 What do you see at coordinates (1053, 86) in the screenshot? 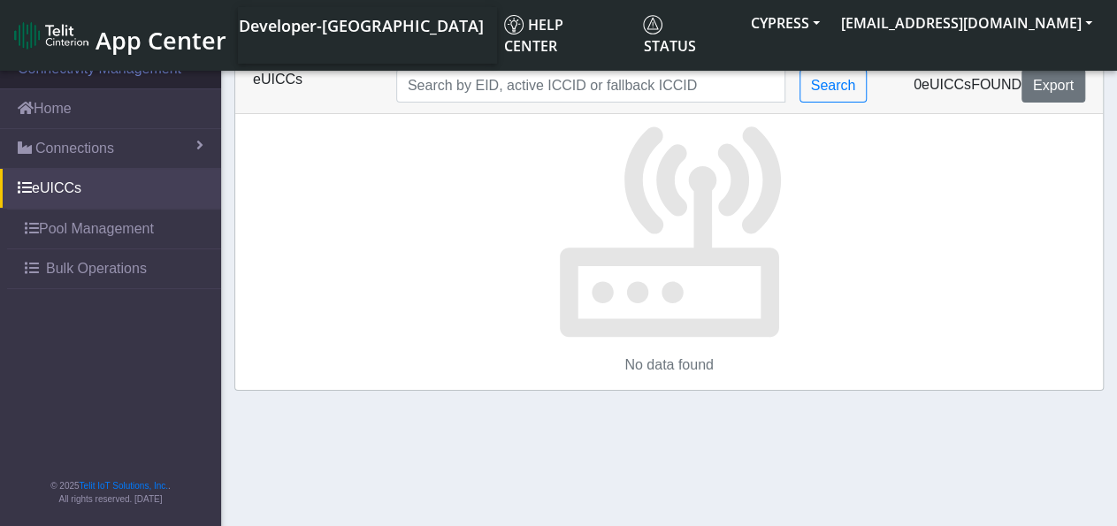
I see `button: Export` at bounding box center [1053, 86].